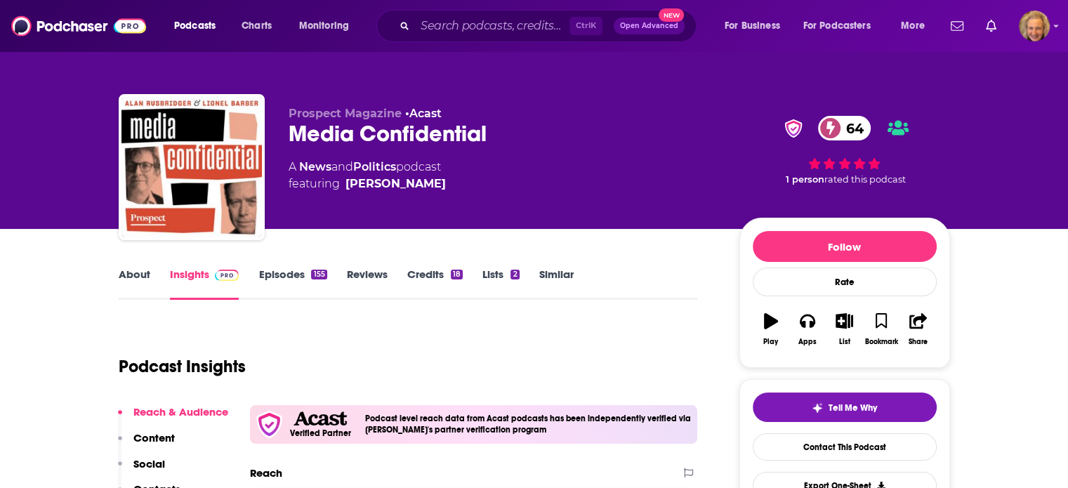 The image size is (1068, 488). Describe the element at coordinates (192, 167) in the screenshot. I see `img: Media Confidential` at that location.